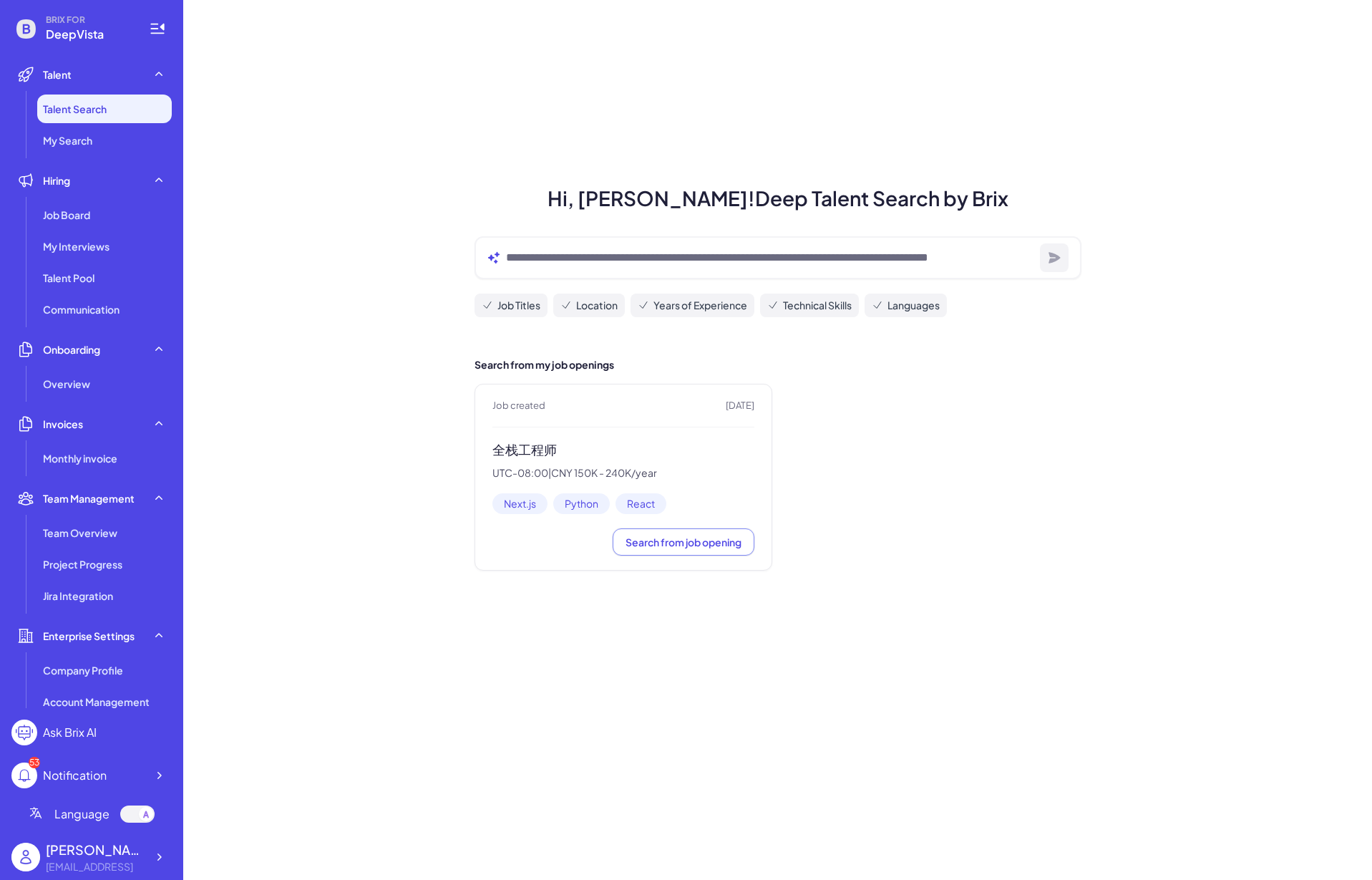 This screenshot has height=880, width=1372. What do you see at coordinates (63, 424) in the screenshot?
I see `span: Invoices` at bounding box center [63, 424].